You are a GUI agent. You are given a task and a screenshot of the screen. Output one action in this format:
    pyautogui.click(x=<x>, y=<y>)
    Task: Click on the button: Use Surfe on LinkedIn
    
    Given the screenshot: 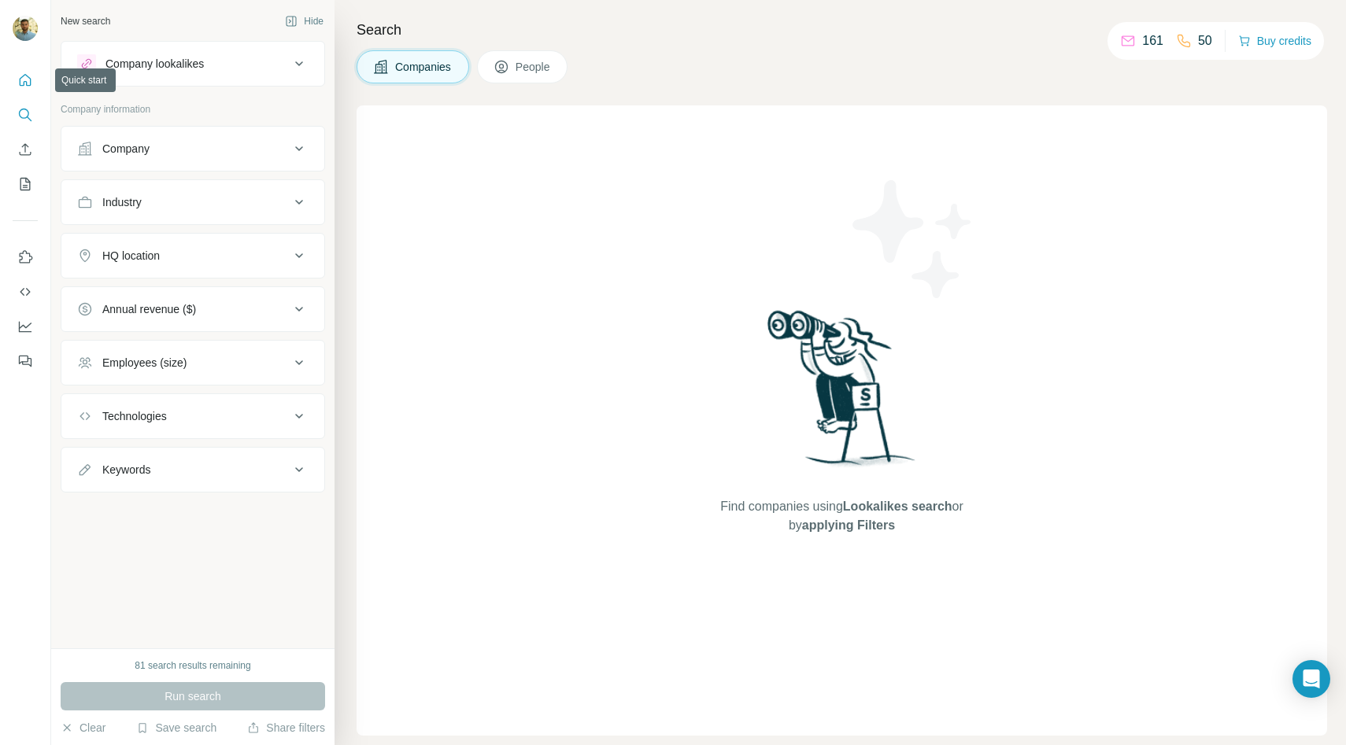 What is the action you would take?
    pyautogui.click(x=25, y=257)
    